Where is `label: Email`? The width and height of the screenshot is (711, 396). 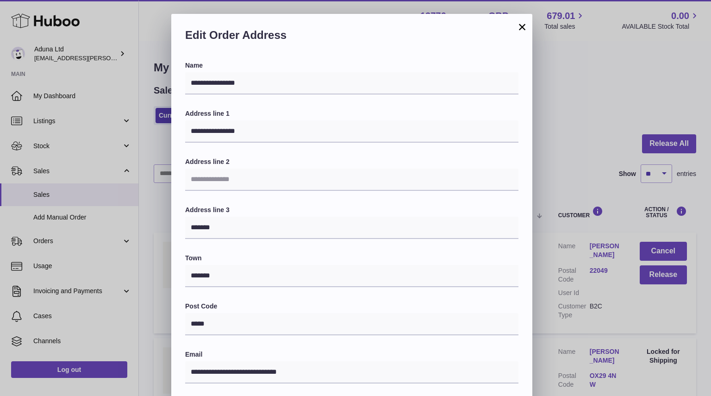
label: Email is located at coordinates (352, 354).